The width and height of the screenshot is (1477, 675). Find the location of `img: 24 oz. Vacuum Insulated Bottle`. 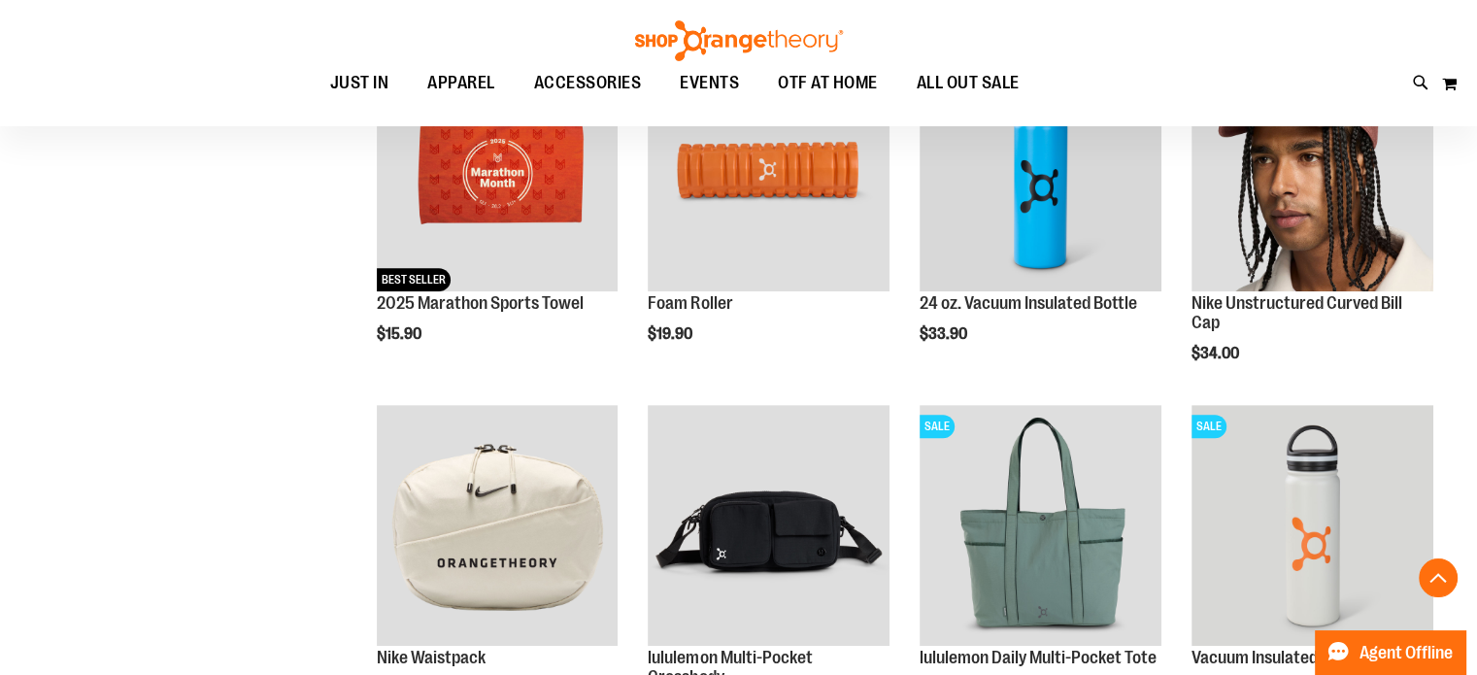

img: 24 oz. Vacuum Insulated Bottle is located at coordinates (1040, 171).